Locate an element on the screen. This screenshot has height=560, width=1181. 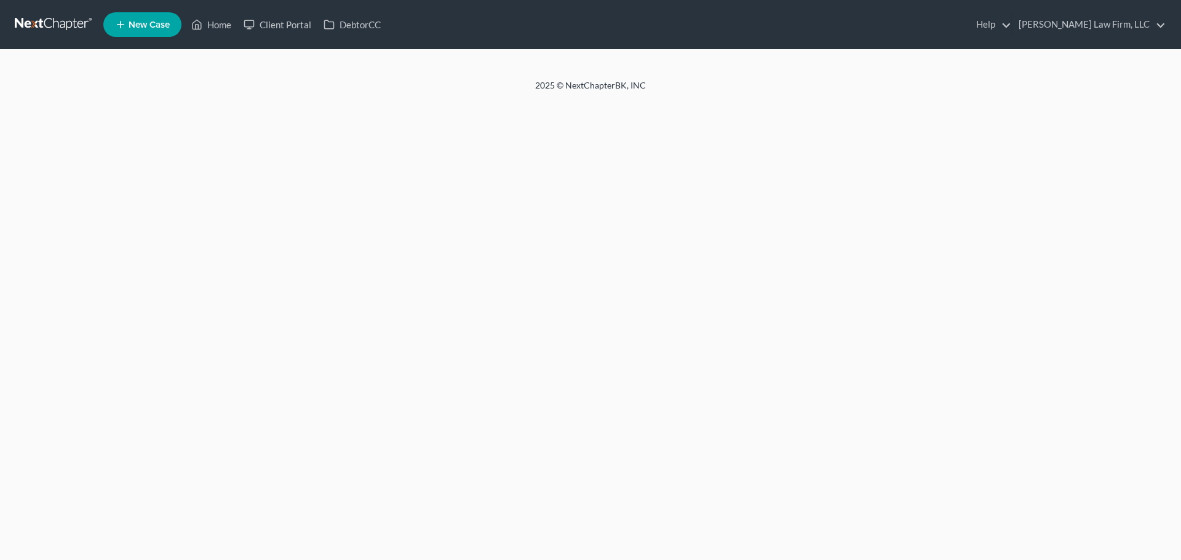
a: Client Portal is located at coordinates (277, 25).